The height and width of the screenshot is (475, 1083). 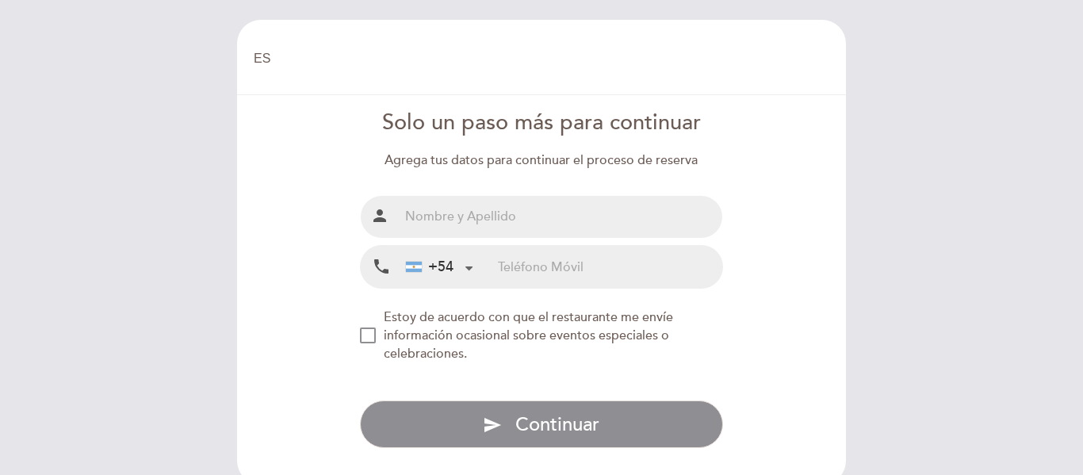 What do you see at coordinates (561, 216) in the screenshot?
I see `input: Nombre y Apellido` at bounding box center [561, 216].